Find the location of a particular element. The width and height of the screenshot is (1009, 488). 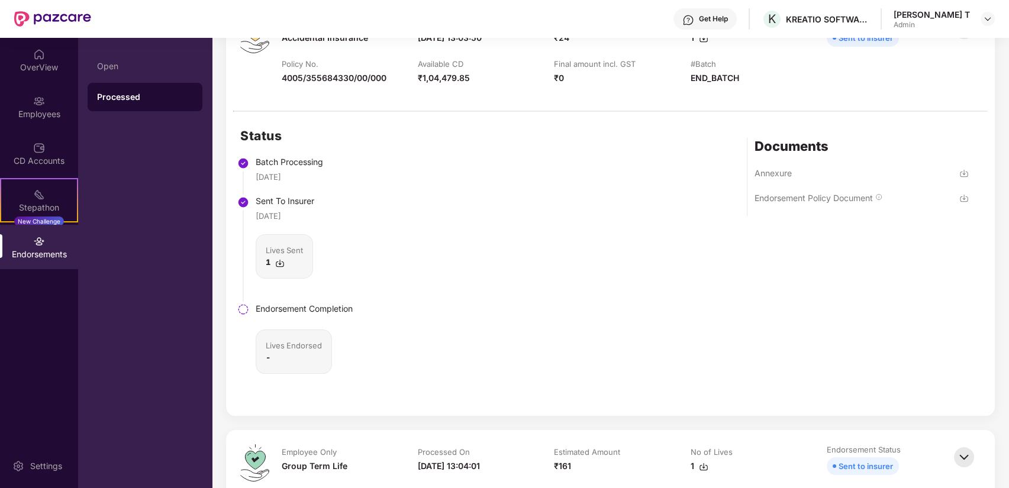

div: Final amount incl. GST is located at coordinates (595, 64).